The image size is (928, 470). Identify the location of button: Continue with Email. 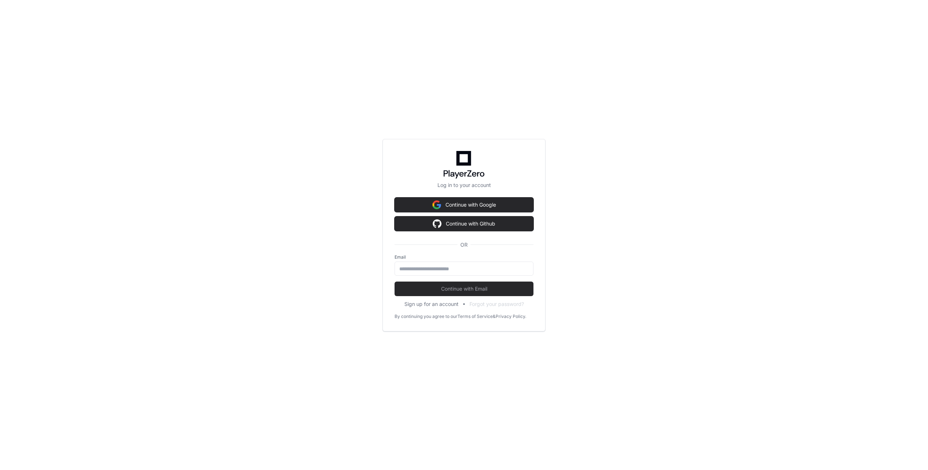
(464, 289).